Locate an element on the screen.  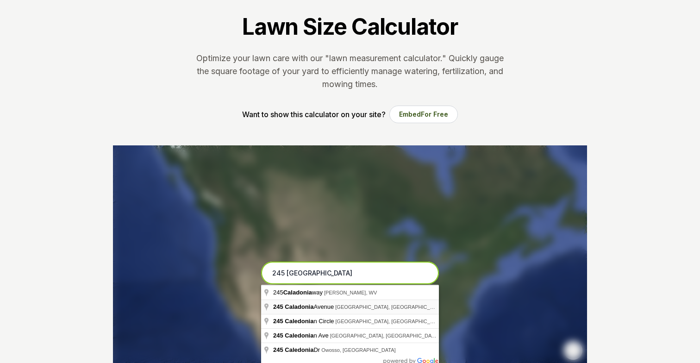
input: Enter your address to get started is located at coordinates (350, 273).